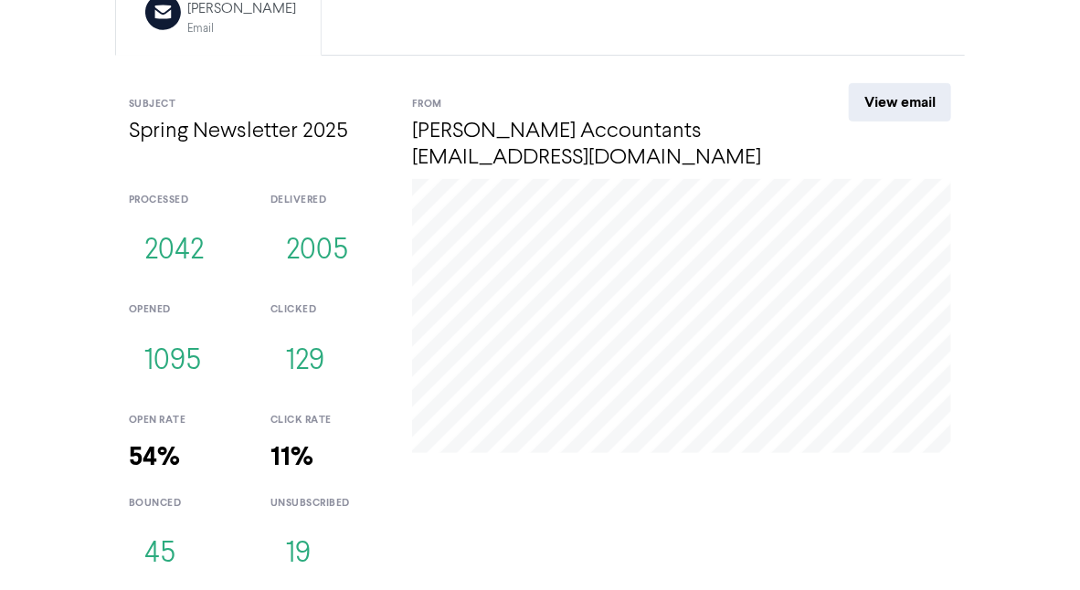 The height and width of the screenshot is (590, 1080). I want to click on div: click rate, so click(327, 420).